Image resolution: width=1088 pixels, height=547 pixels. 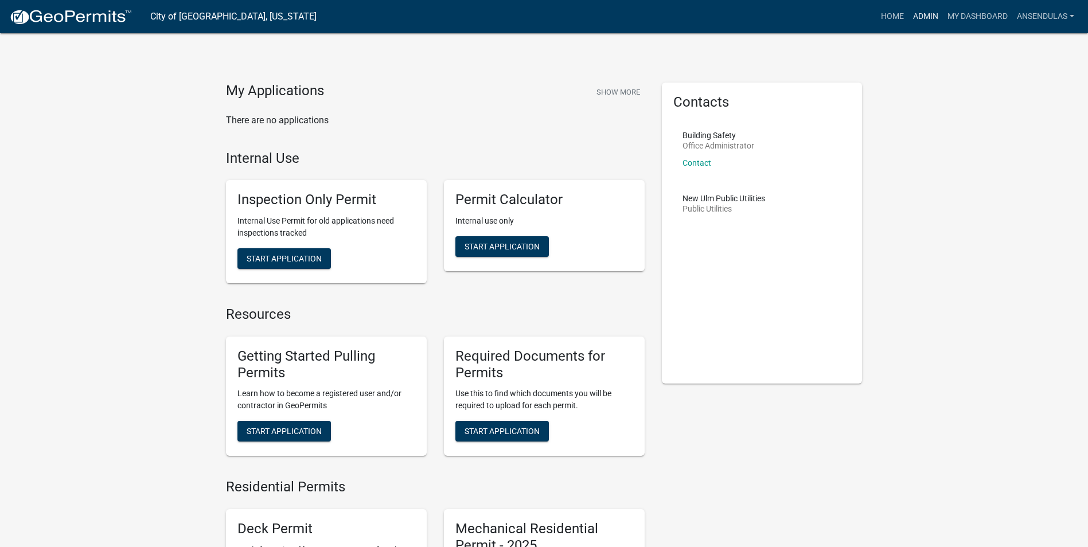 I want to click on h4: My Applications, so click(x=275, y=91).